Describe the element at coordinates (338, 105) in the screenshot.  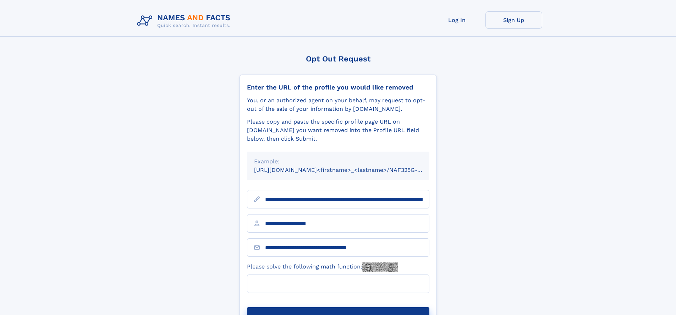
I see `div: You, or an authorized agent on your behalf, may request to opt-out of the sale of your informatio...` at that location.